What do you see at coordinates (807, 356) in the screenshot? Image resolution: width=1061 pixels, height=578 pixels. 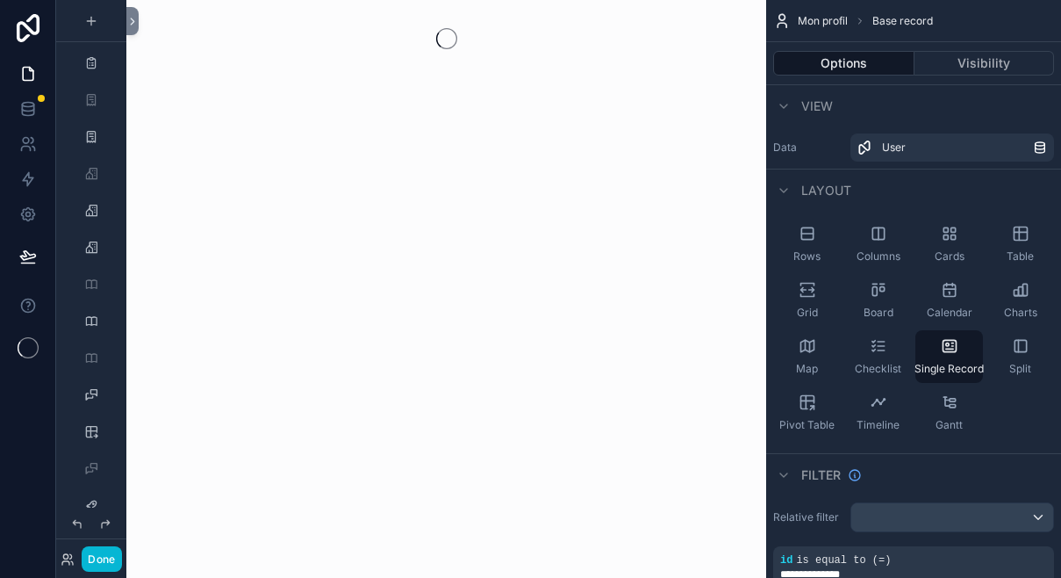 I see `button: Map` at bounding box center [807, 356].